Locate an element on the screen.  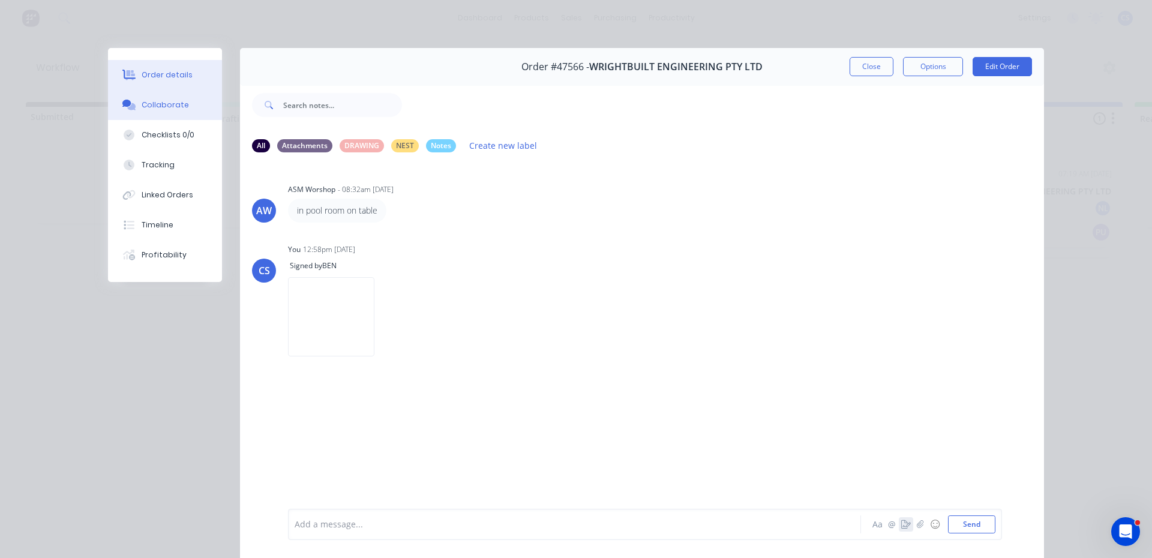
button: Close is located at coordinates (871, 67).